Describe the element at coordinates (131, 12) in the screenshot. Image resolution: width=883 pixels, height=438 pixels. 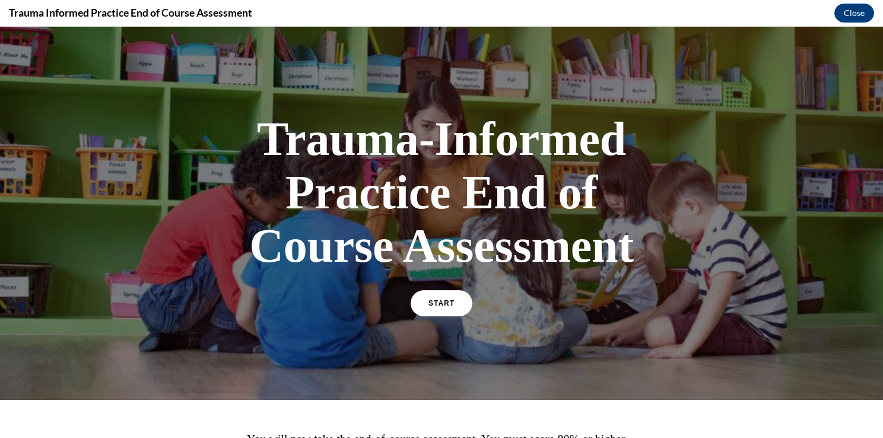
I see `h4: Trauma Informed Practice End of Course Assessment` at that location.